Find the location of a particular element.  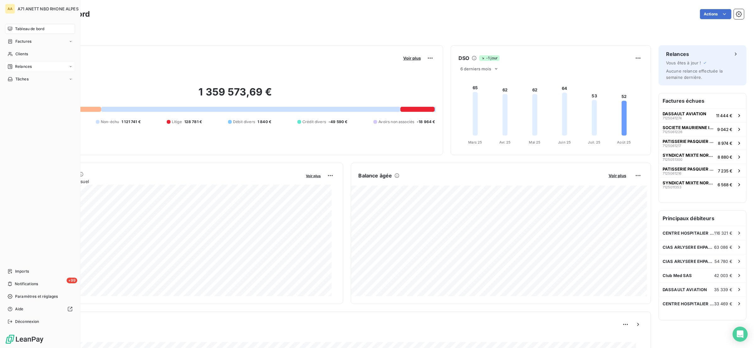

span: A71 ANETT NBD RHONE ALPES is located at coordinates (48, 9).